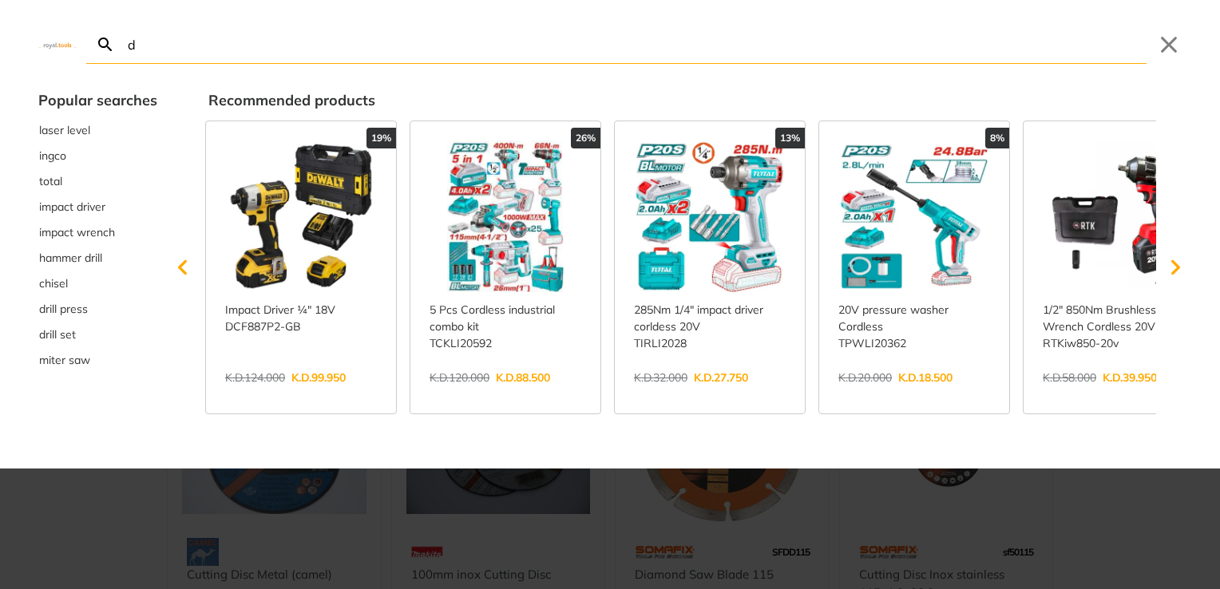 This screenshot has width=1220, height=589. Describe the element at coordinates (183, 267) in the screenshot. I see `svg: Scroll left` at that location.